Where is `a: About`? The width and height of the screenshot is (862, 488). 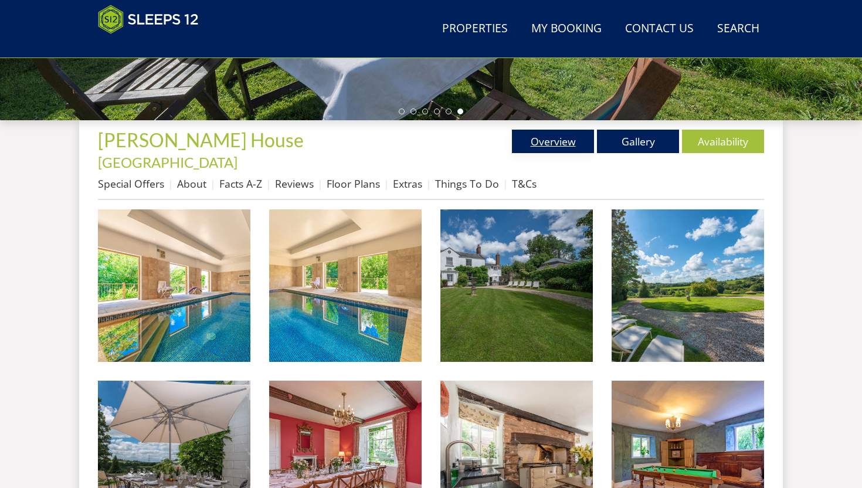 a: About is located at coordinates (192, 184).